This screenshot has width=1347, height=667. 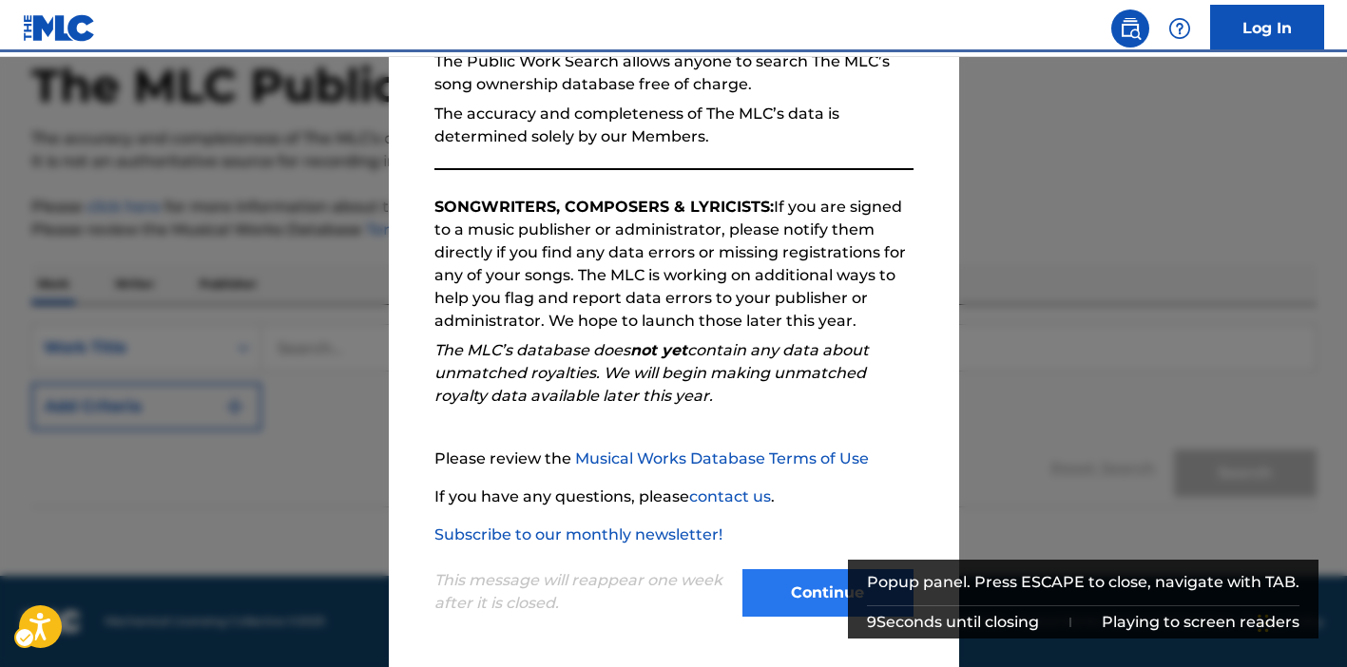 I want to click on p: This message will reappear one week after it is closed., so click(x=583, y=592).